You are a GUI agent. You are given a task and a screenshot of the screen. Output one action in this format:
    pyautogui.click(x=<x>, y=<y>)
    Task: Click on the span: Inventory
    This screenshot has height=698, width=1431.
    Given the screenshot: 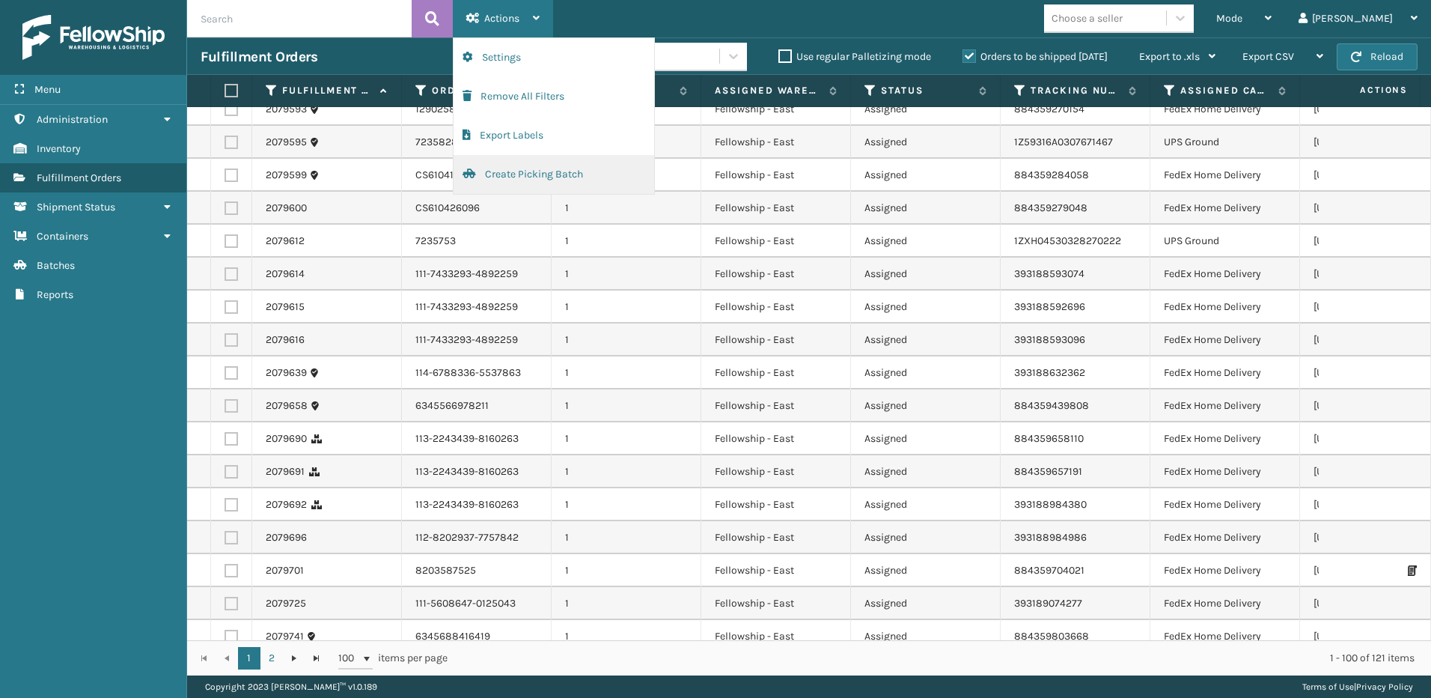 What is the action you would take?
    pyautogui.click(x=58, y=148)
    